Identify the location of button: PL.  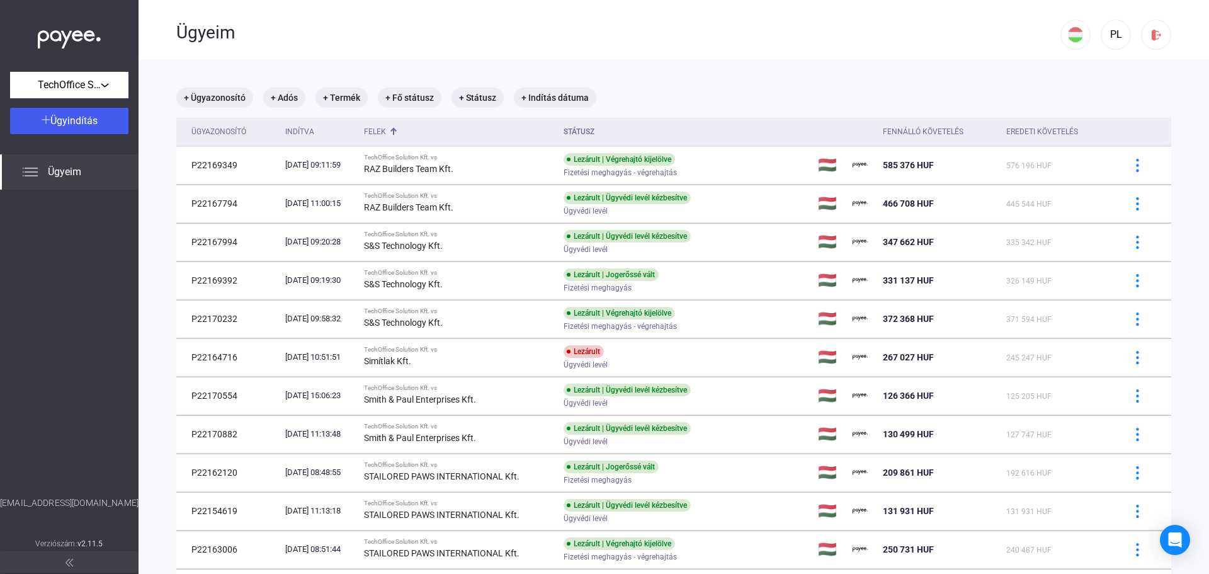
(1116, 35).